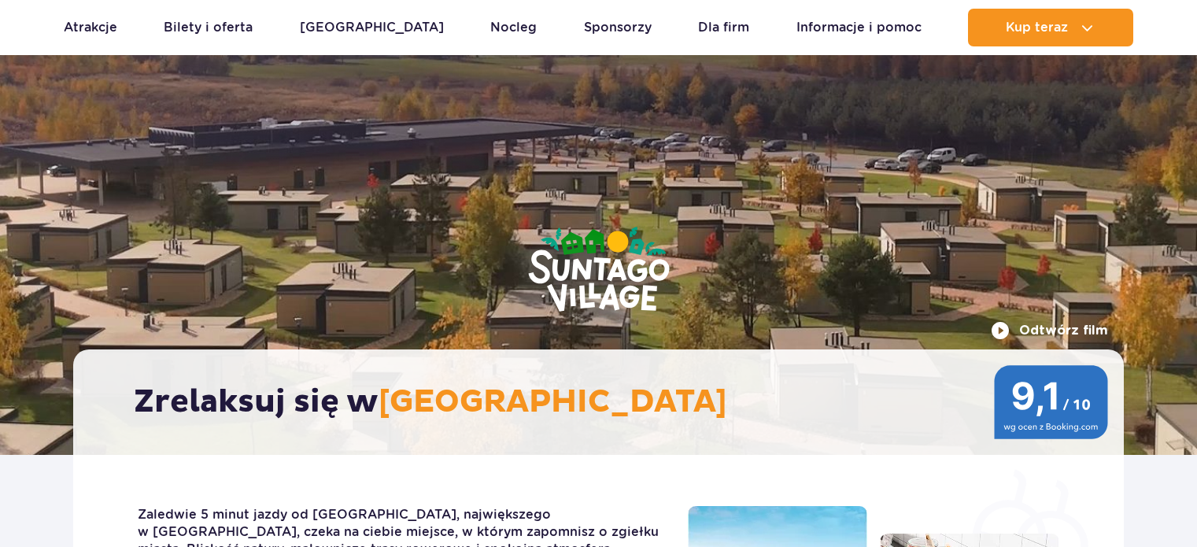 The height and width of the screenshot is (547, 1197). Describe the element at coordinates (606, 402) in the screenshot. I see `h2: Zrelaksuj się w` at that location.